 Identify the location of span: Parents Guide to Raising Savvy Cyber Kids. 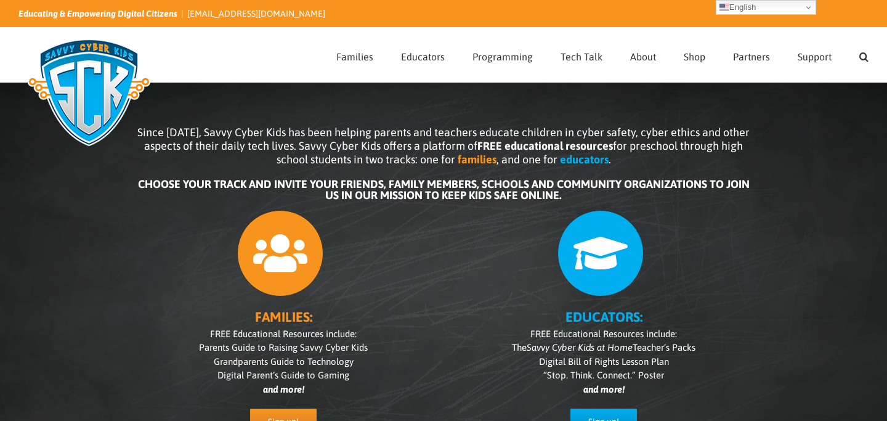
(283, 347).